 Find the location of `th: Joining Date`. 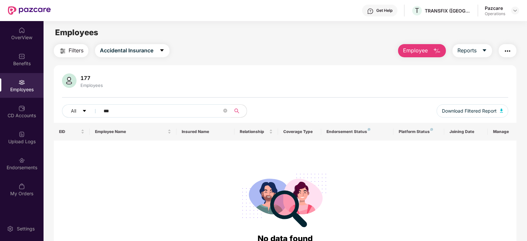

th: Joining Date is located at coordinates (466, 132).